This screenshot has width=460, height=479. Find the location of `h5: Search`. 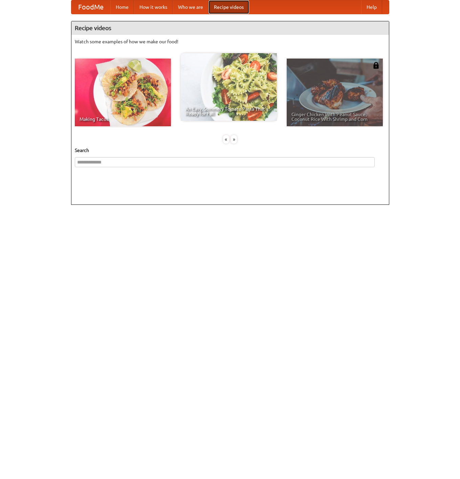

h5: Search is located at coordinates (230, 150).